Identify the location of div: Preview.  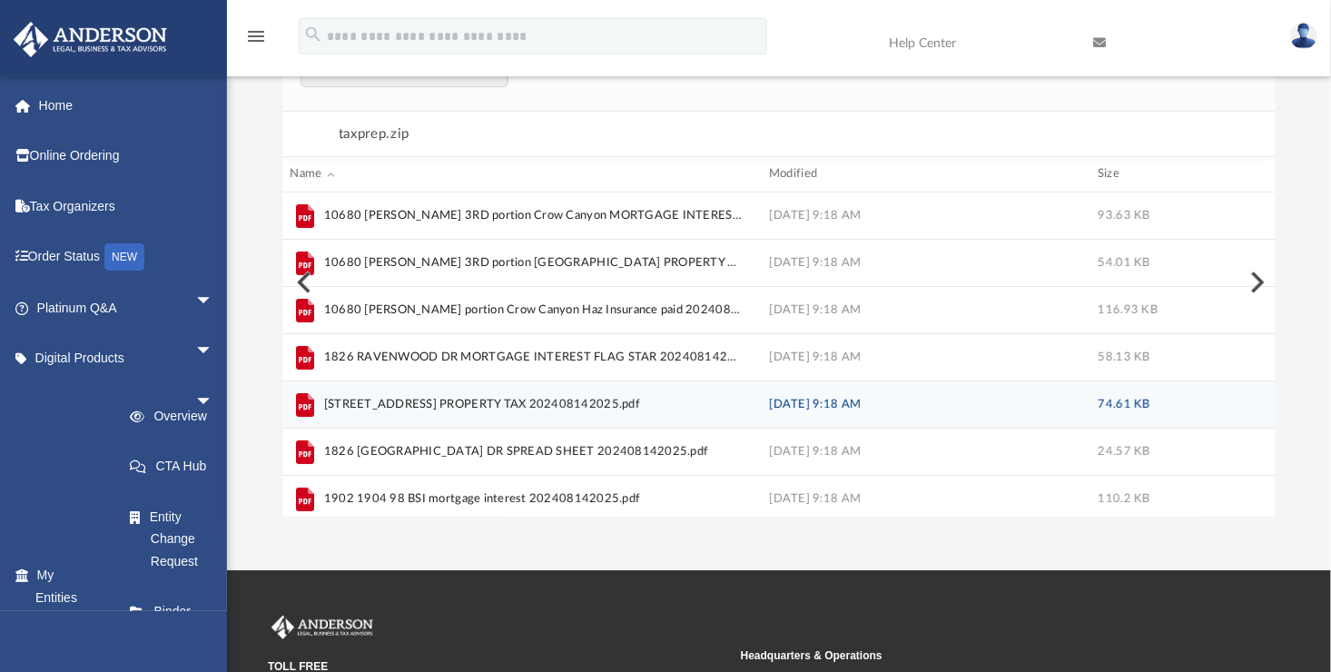
(779, 259).